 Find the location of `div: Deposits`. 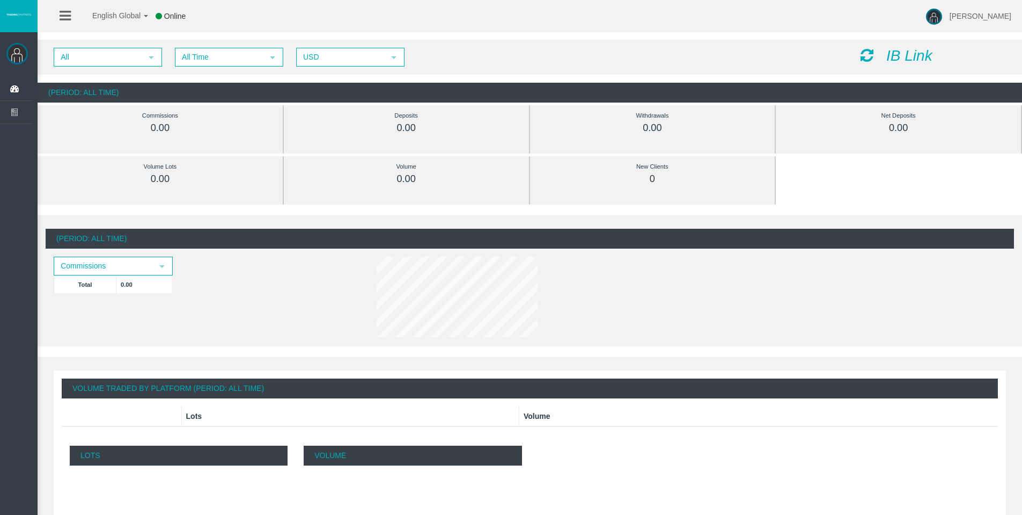

div: Deposits is located at coordinates (406, 115).